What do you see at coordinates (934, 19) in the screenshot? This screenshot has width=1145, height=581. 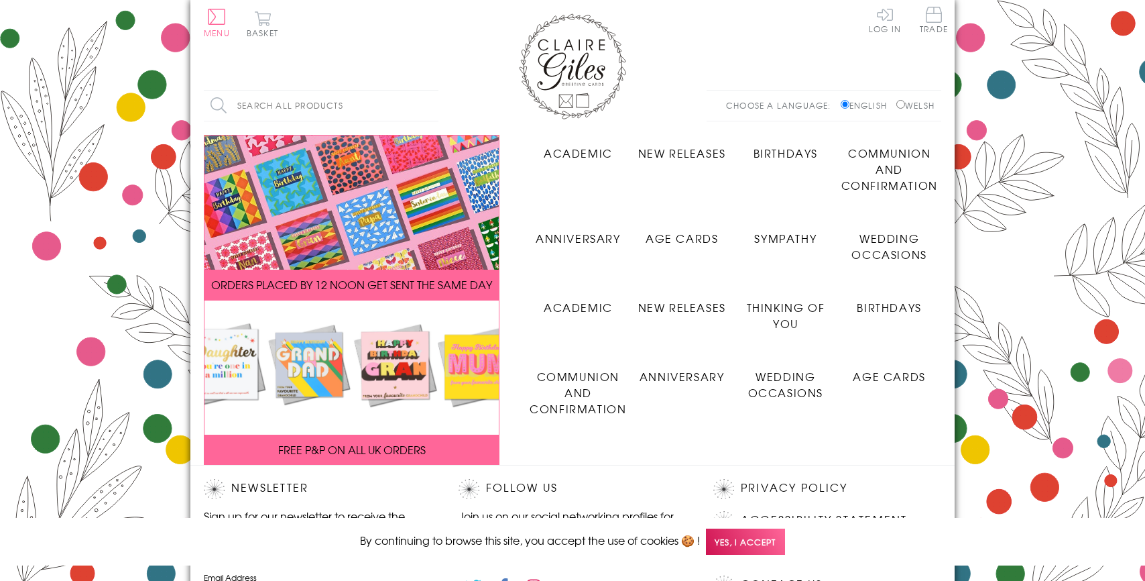 I see `span: Trade` at bounding box center [934, 19].